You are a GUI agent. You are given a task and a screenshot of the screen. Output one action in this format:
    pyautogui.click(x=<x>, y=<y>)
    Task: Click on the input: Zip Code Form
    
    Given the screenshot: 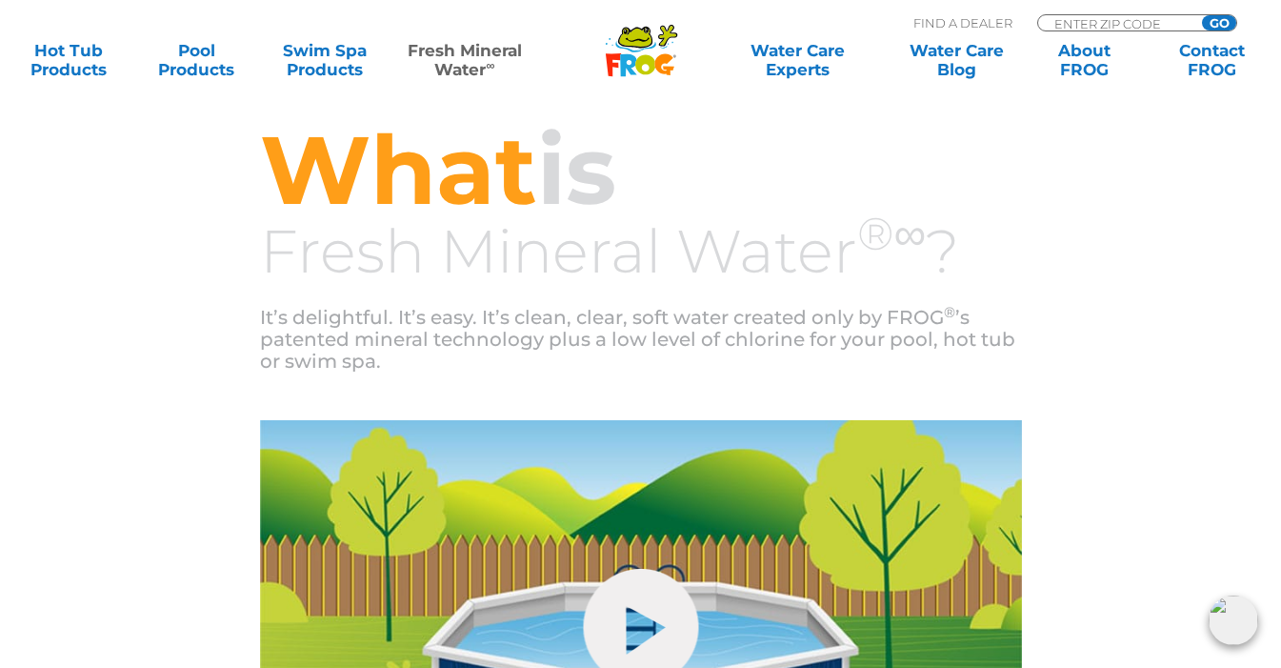 What is the action you would take?
    pyautogui.click(x=1116, y=23)
    